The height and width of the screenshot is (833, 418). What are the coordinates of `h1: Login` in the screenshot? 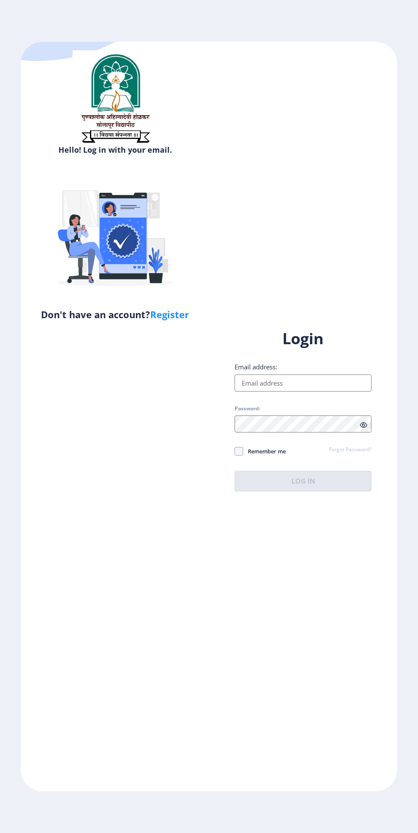 It's located at (303, 339).